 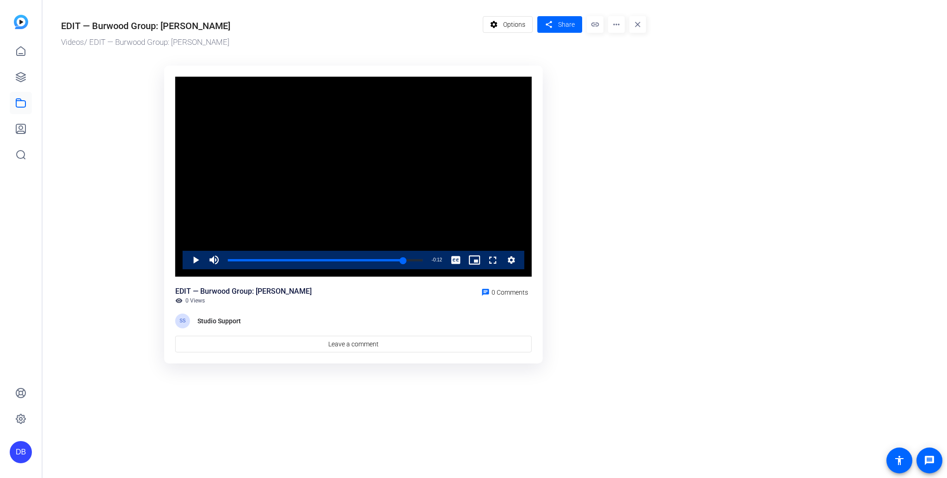 What do you see at coordinates (474, 260) in the screenshot?
I see `button: Picture-in-Picture` at bounding box center [474, 260].